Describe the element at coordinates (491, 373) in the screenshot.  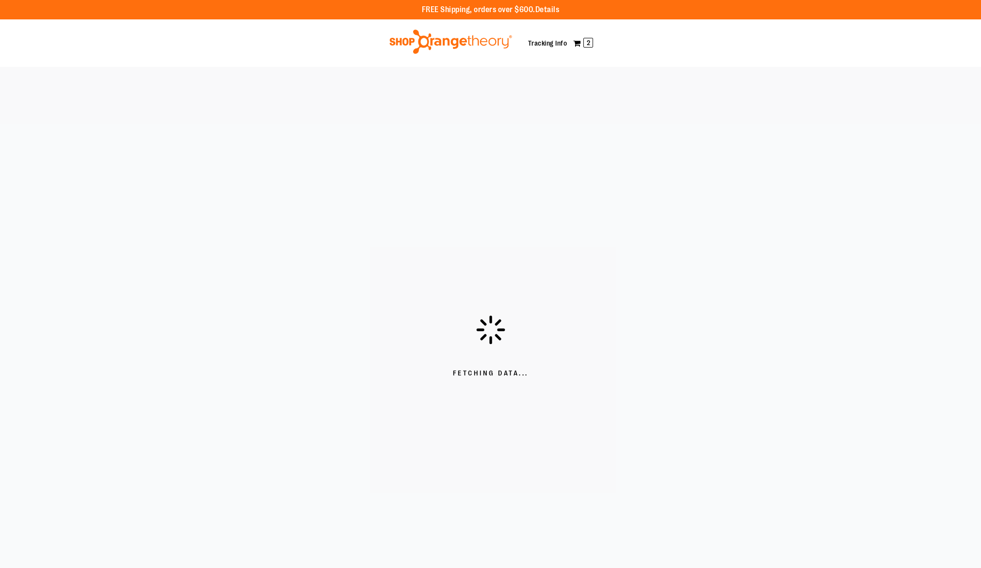
I see `span: Fetching Data...` at that location.